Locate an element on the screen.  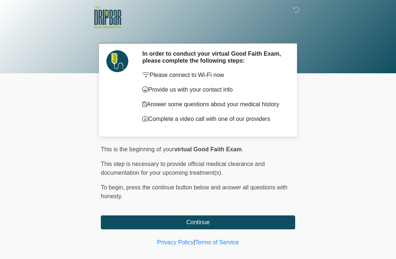
img: The DRIPBaR - New Braunfels Logo is located at coordinates (108, 17).